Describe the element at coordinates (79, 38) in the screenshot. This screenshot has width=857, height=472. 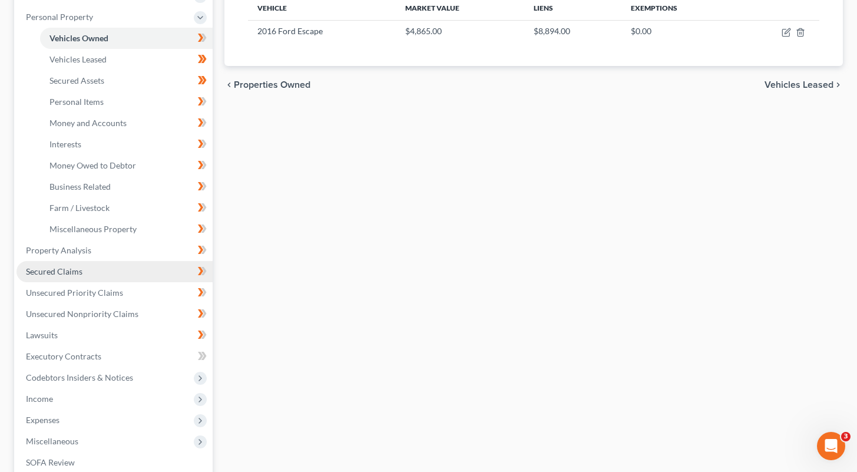
I see `span: Vehicles Owned` at that location.